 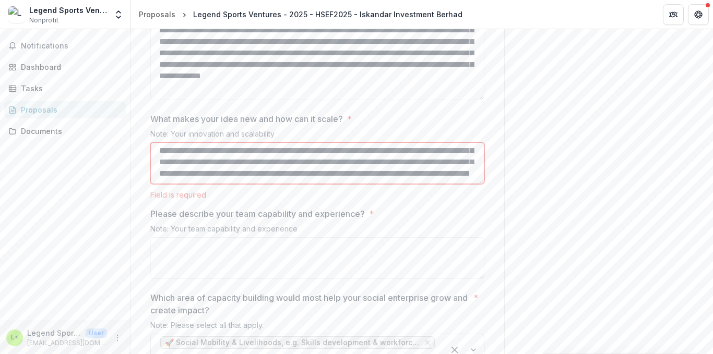 What do you see at coordinates (69, 131) in the screenshot?
I see `div: Documents` at bounding box center [69, 131].